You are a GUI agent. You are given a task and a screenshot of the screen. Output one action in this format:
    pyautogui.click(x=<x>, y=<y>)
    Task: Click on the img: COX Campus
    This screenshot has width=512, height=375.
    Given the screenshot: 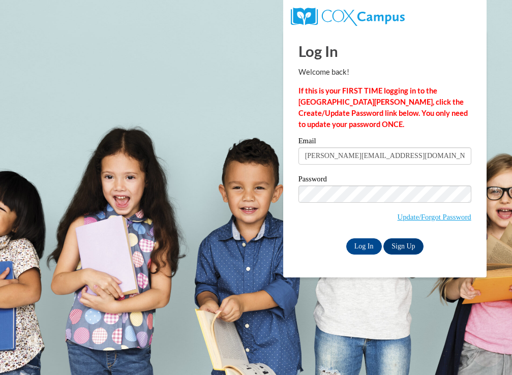 What is the action you would take?
    pyautogui.click(x=348, y=17)
    